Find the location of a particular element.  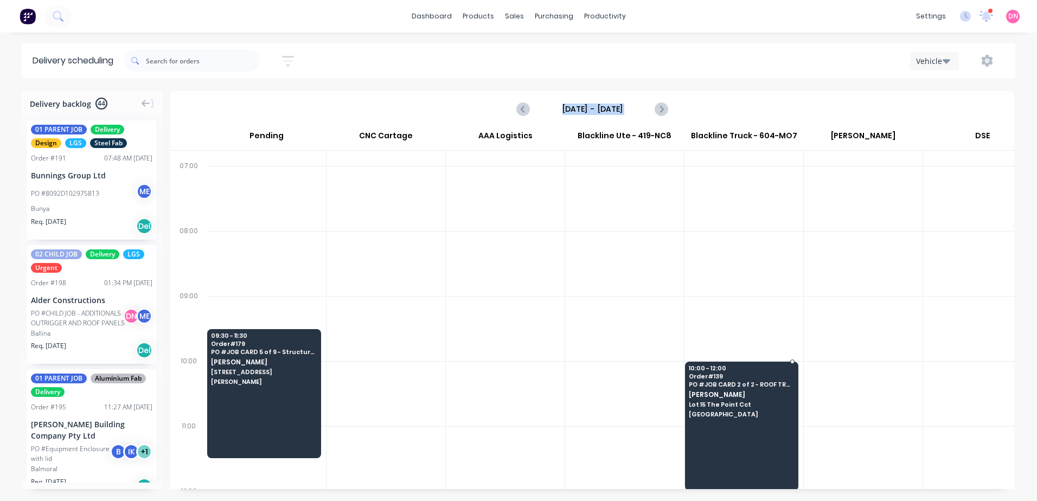

span: PO # JOB CARD 2 of 2 - ROOF TRUSSES is located at coordinates (741, 384).